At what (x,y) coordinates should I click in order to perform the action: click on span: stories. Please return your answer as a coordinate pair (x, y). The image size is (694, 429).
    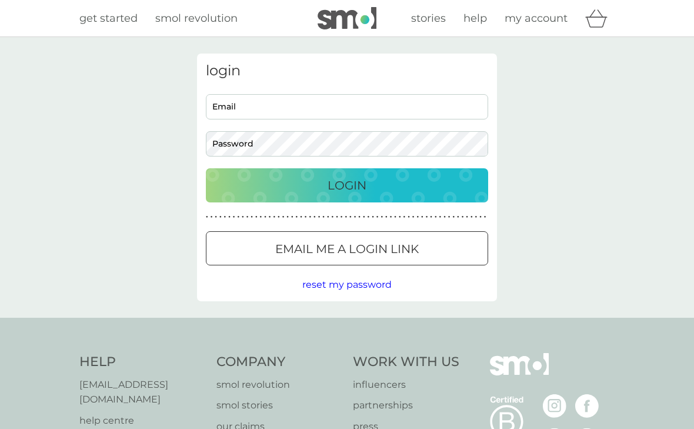
    Looking at the image, I should click on (428, 18).